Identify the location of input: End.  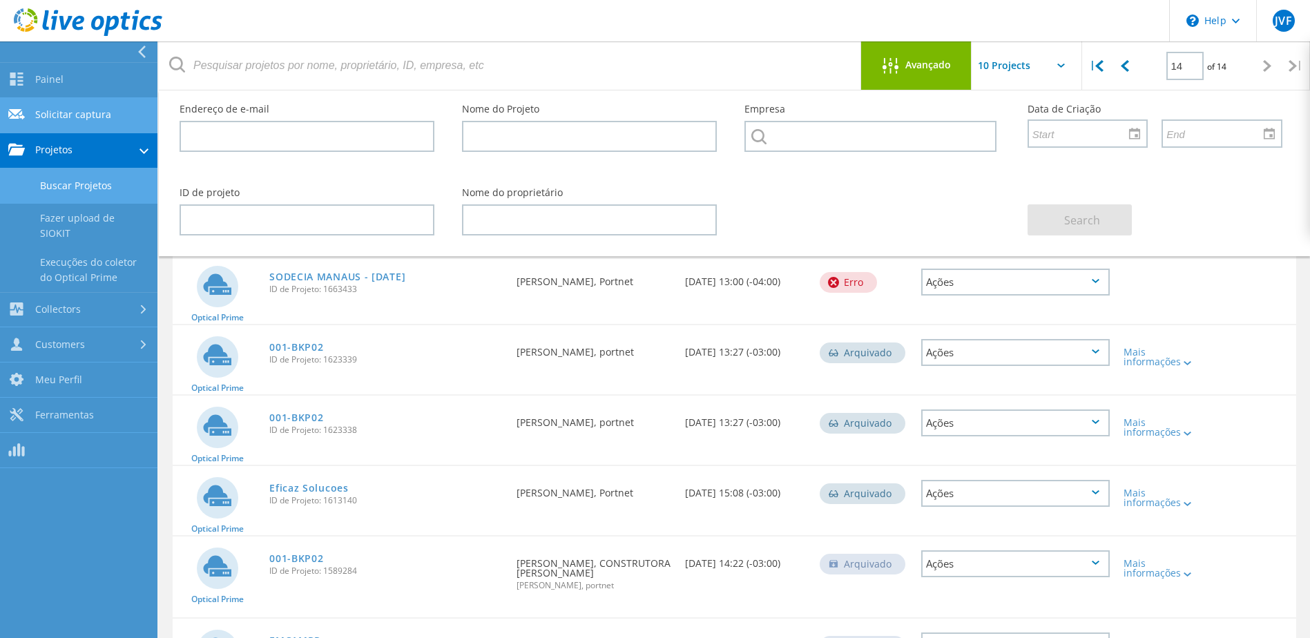
(1217, 133).